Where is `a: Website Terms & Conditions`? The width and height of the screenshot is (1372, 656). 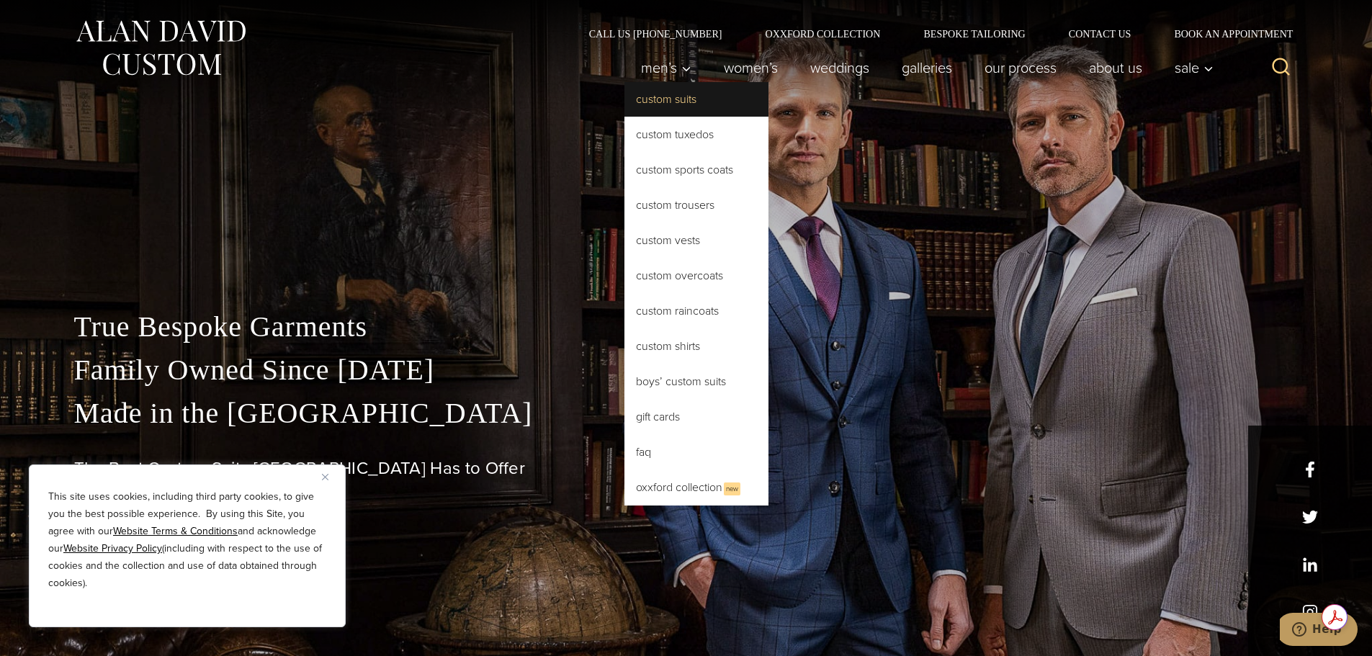
a: Website Terms & Conditions is located at coordinates (175, 531).